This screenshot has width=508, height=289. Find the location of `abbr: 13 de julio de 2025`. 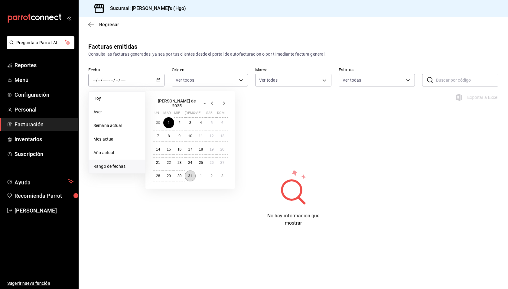

abbr: 13 de julio de 2025 is located at coordinates (222, 136).